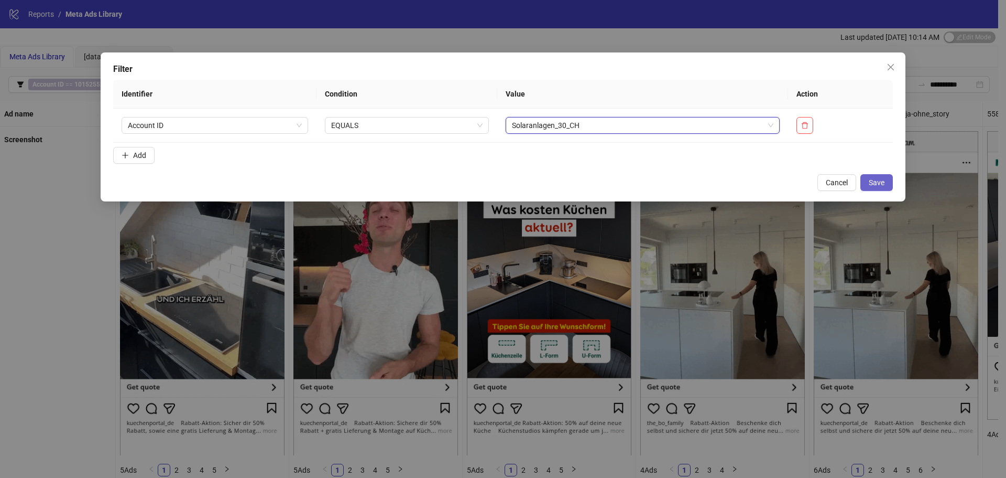  What do you see at coordinates (643, 94) in the screenshot?
I see `th: Value` at bounding box center [643, 94].